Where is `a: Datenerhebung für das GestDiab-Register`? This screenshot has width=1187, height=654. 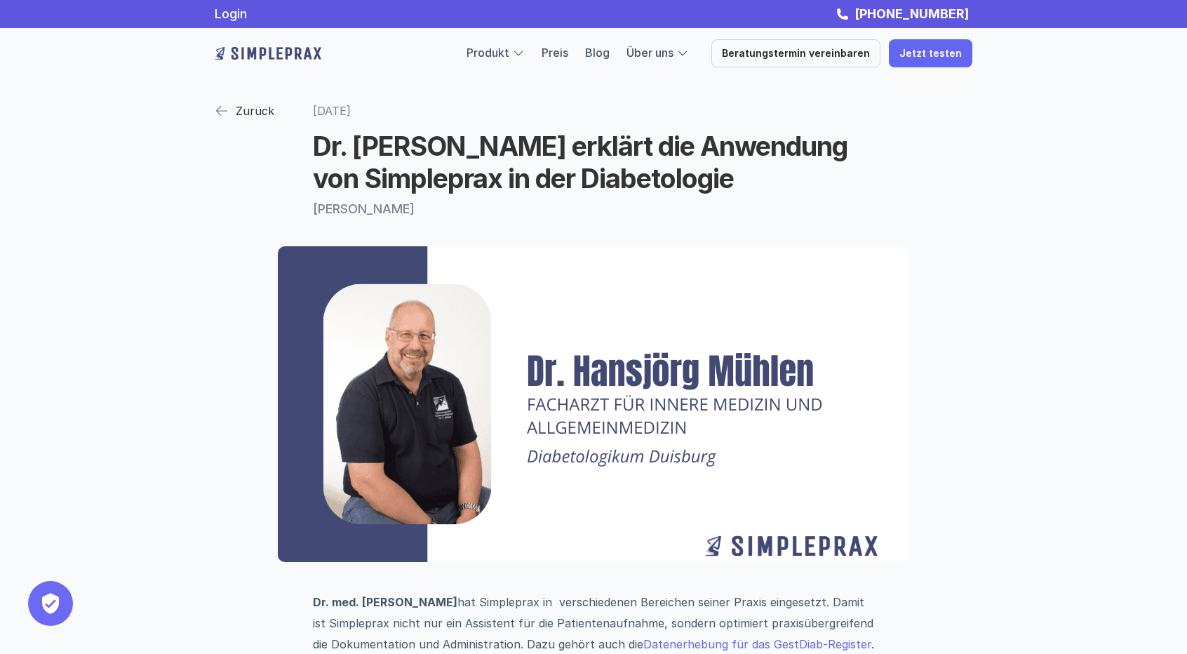 a: Datenerhebung für das GestDiab-Register is located at coordinates (757, 644).